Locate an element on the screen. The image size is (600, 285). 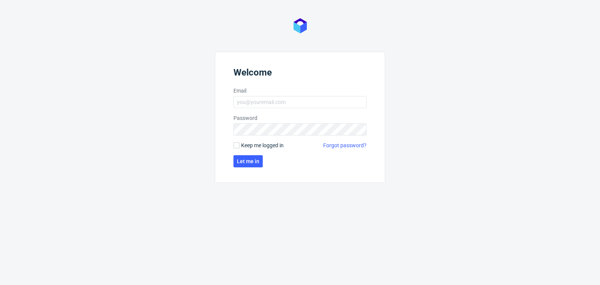
span: Keep me logged in is located at coordinates (262, 146).